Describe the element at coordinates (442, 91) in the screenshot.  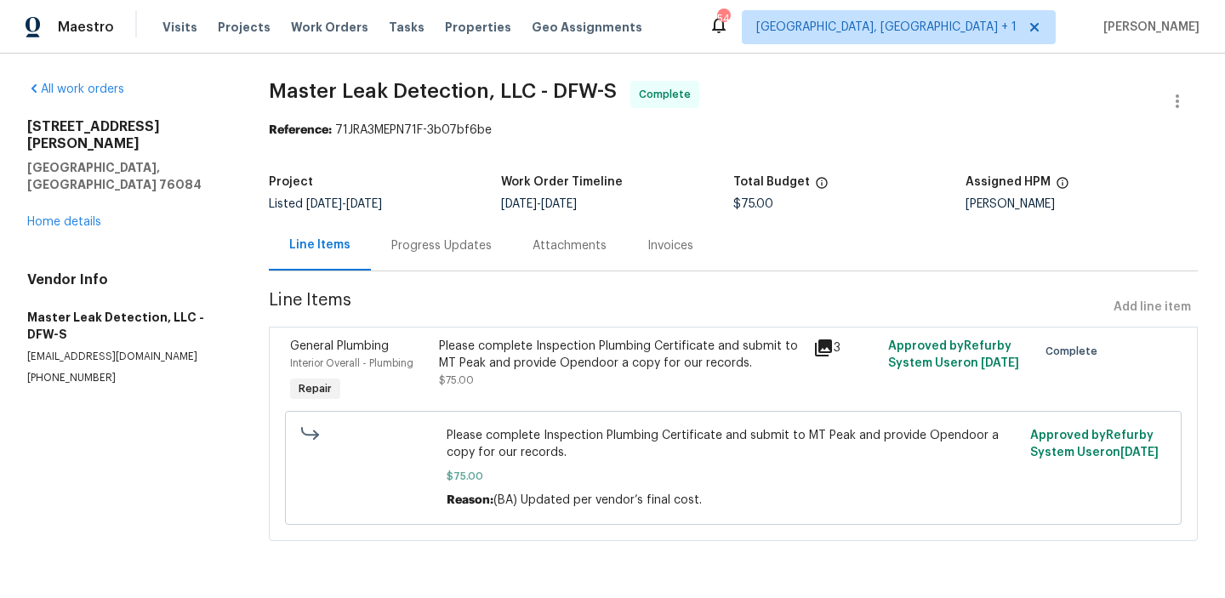
I see `span: Master Leak Detection, LLC - DFW-S` at that location.